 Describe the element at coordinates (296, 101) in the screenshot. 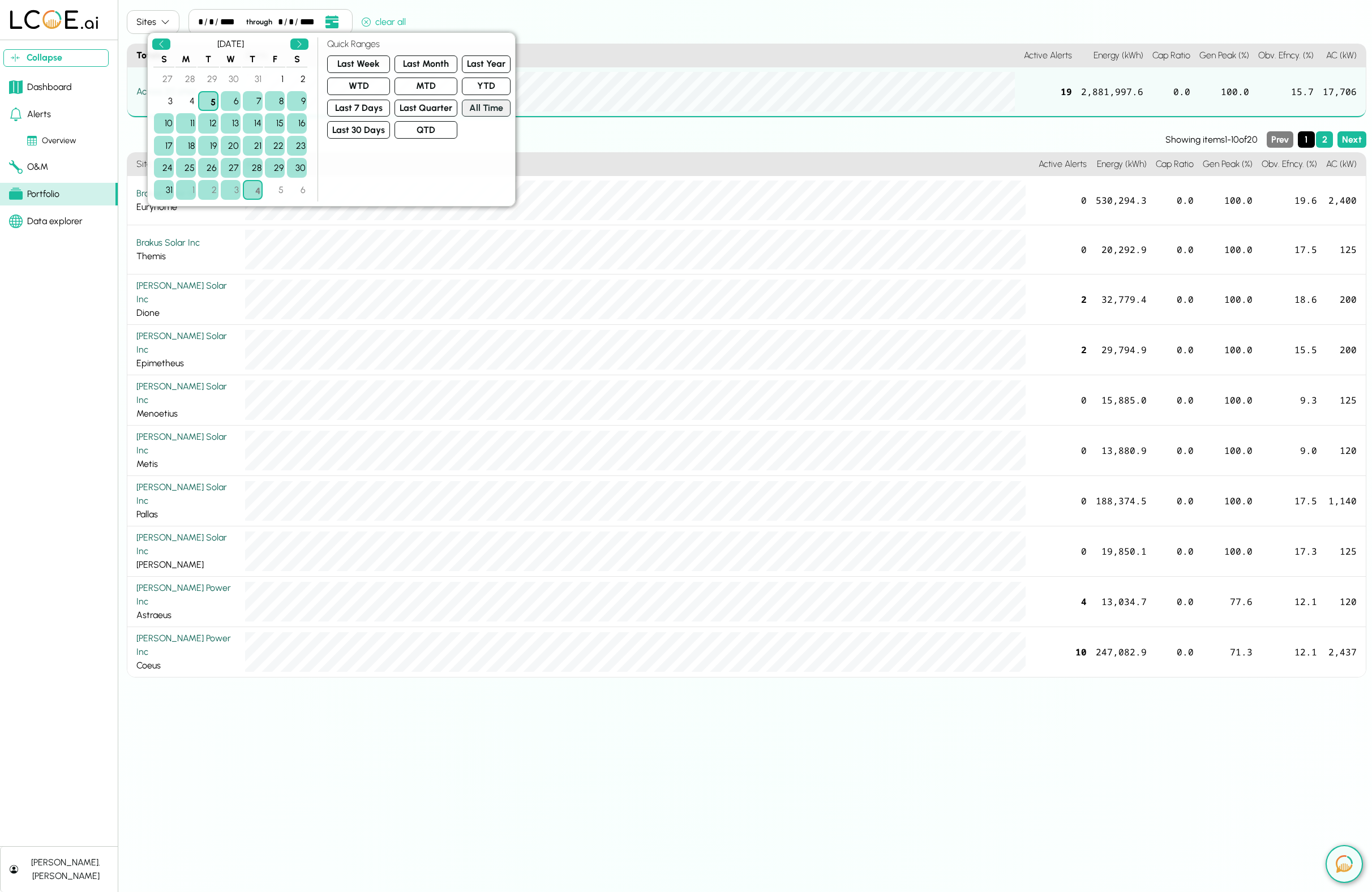

I see `div: Saturday, August 9, 2025` at that location.